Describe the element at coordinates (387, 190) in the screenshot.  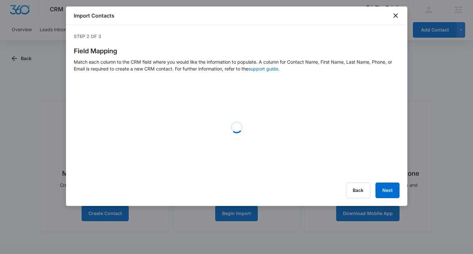
I see `button: Next` at that location.